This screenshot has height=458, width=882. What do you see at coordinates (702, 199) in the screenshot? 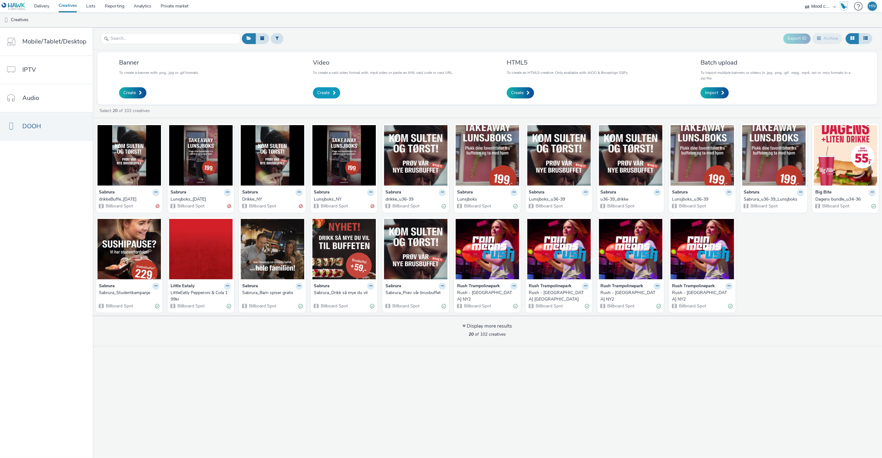
I see `a: Lunsjboks_u36-39` at bounding box center [702, 199].